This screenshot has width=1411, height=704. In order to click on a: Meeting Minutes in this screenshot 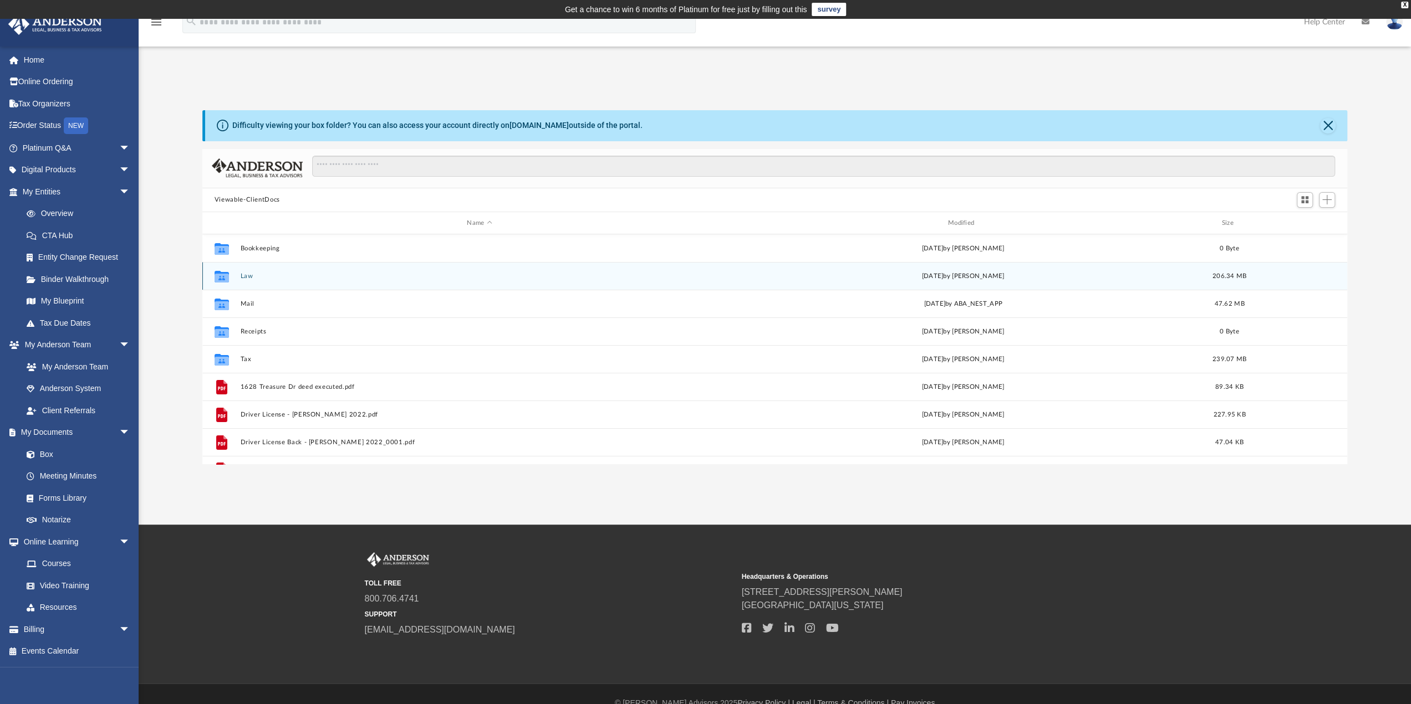, I will do `click(78, 477)`.